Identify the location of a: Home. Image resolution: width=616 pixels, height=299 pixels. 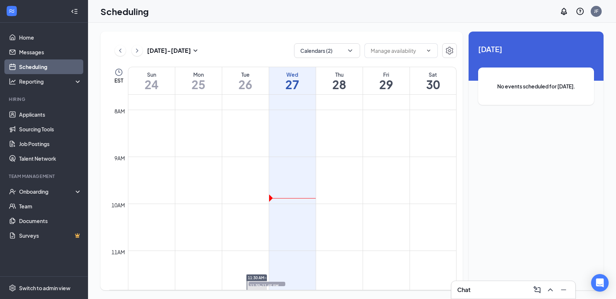
(50, 37).